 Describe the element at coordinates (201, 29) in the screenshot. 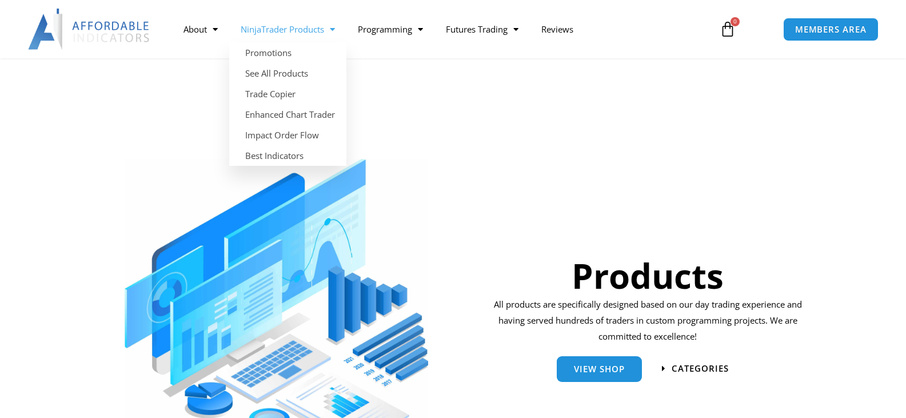

I see `a: About` at that location.